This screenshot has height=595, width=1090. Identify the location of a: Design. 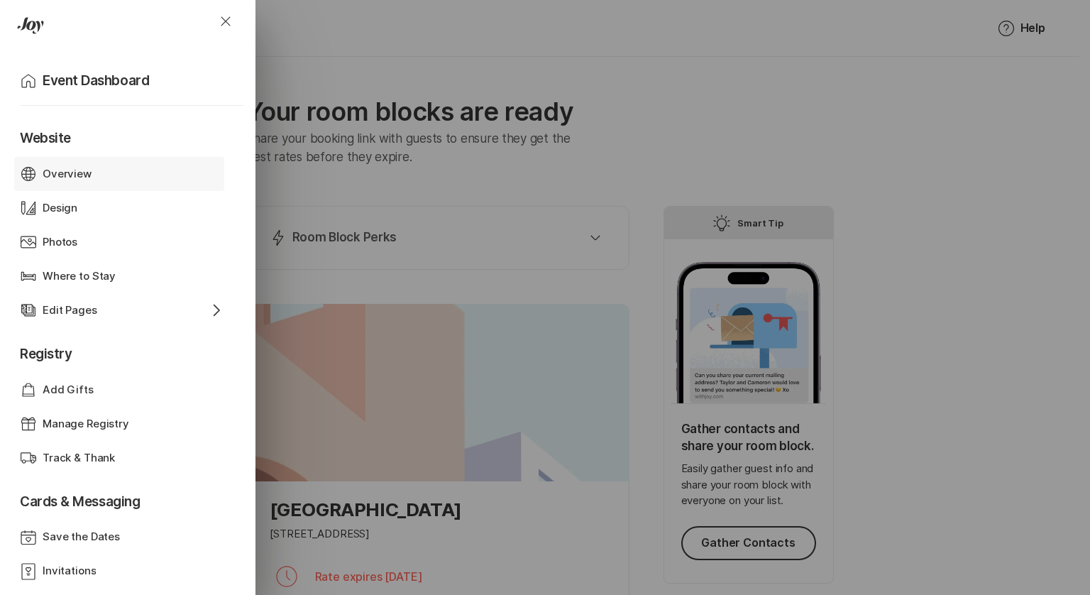
(125, 208).